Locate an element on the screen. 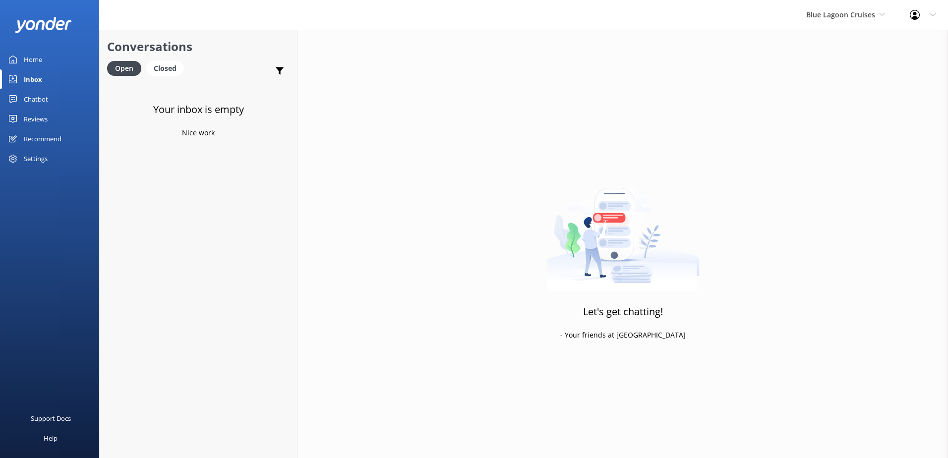  div: Reviews is located at coordinates (36, 119).